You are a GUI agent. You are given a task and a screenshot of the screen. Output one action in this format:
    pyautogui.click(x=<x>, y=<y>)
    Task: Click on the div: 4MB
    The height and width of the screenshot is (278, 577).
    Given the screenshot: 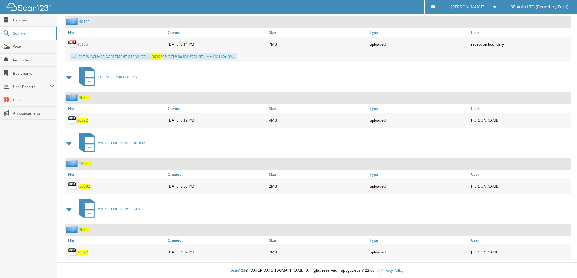 What is the action you would take?
    pyautogui.click(x=318, y=120)
    